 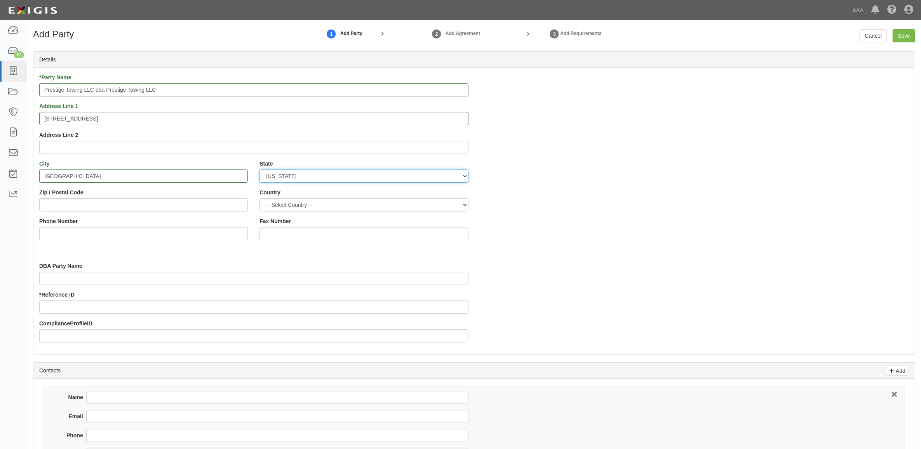 I want to click on label: Country, so click(x=270, y=192).